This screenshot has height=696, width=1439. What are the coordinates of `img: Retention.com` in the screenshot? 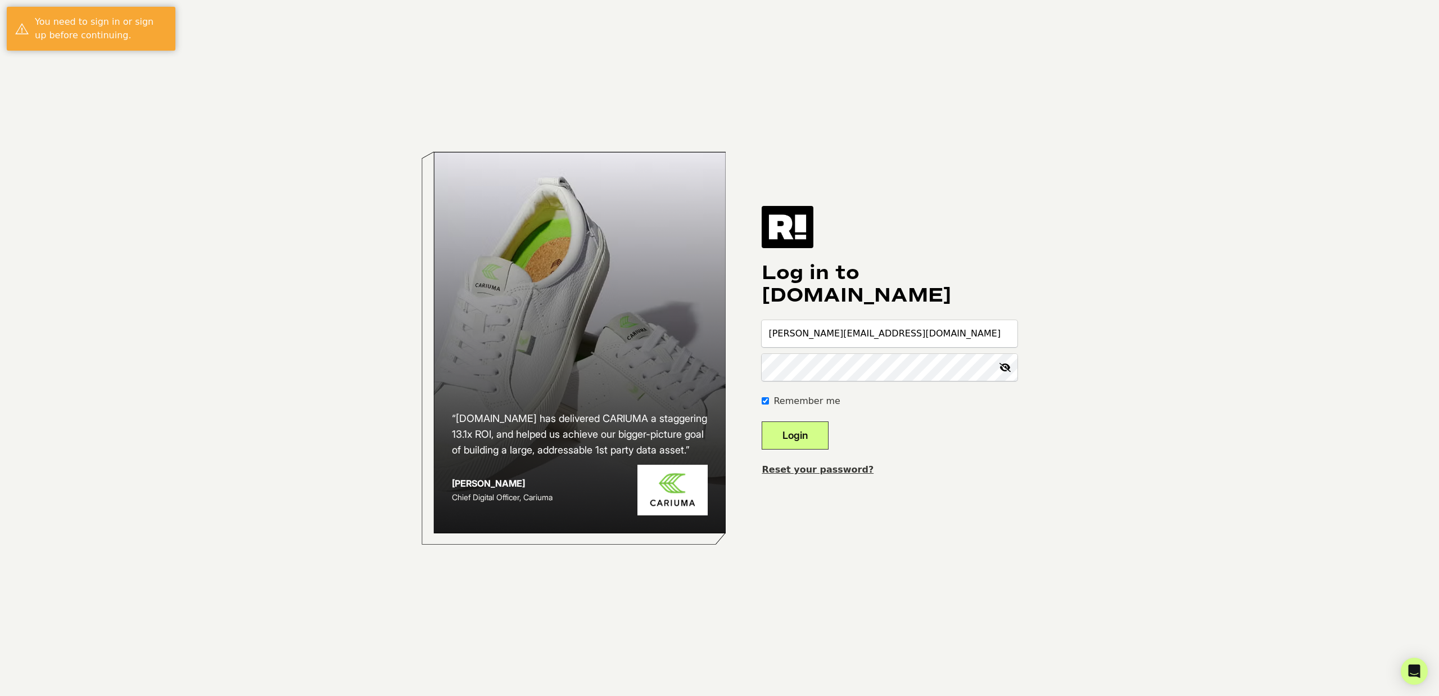 It's located at (788, 227).